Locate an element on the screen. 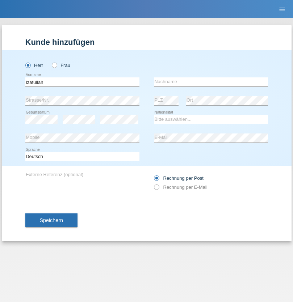  input: Frau is located at coordinates (54, 65).